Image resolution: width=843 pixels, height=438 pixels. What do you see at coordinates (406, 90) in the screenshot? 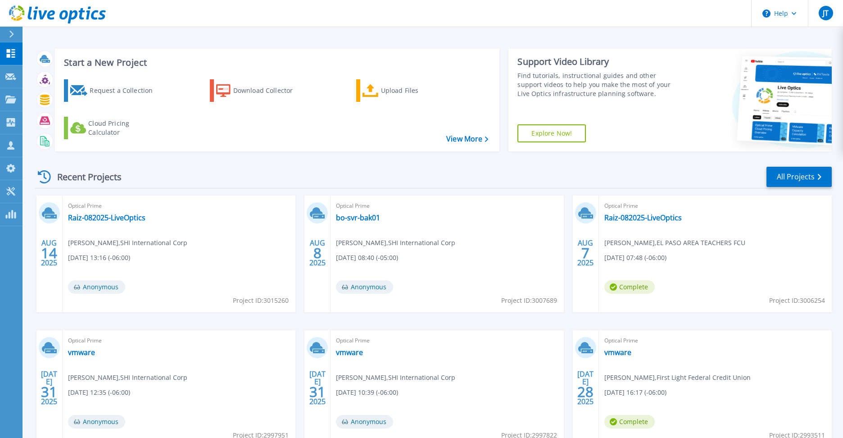
I see `a: Upload Files` at bounding box center [406, 90].